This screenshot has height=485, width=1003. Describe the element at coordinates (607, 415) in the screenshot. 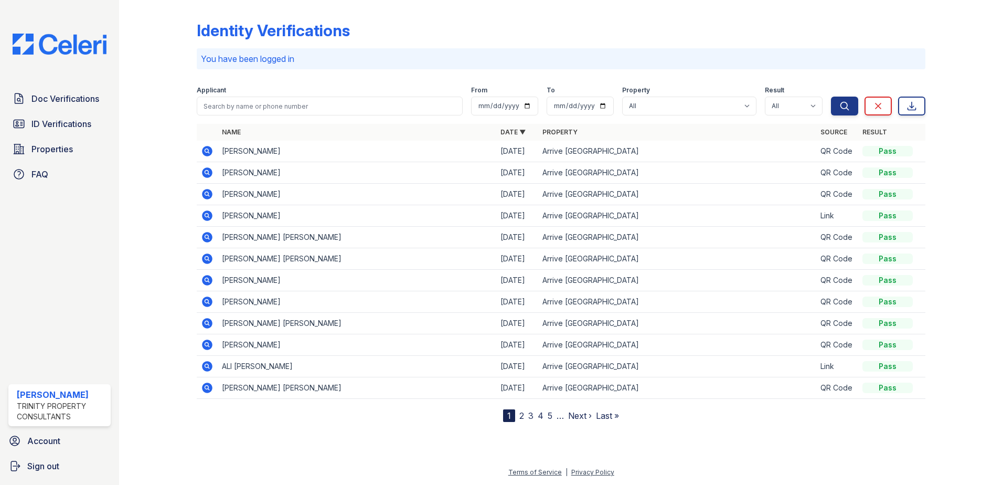

I see `a: Last »` at that location.